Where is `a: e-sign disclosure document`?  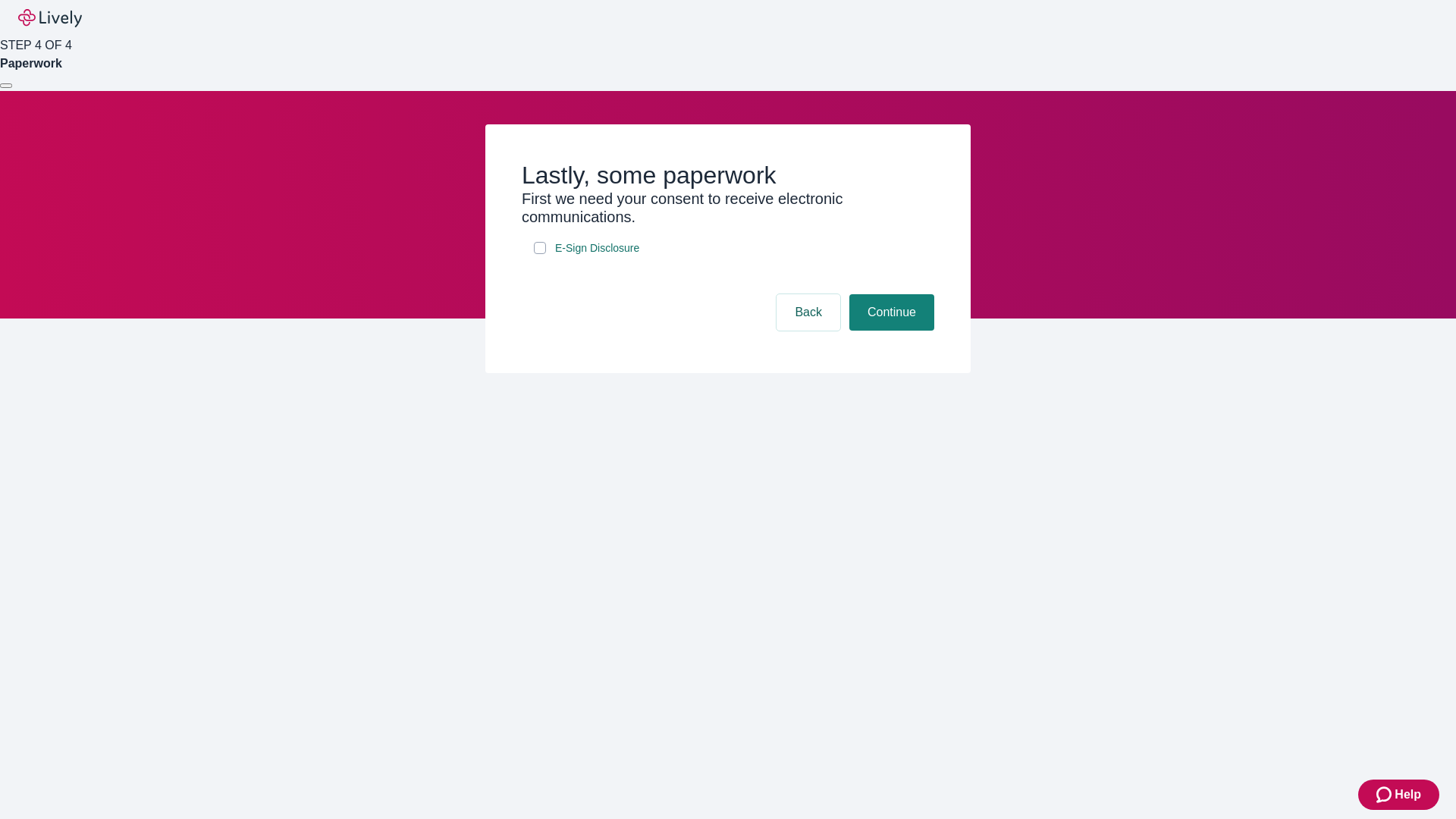
a: e-sign disclosure document is located at coordinates (597, 248).